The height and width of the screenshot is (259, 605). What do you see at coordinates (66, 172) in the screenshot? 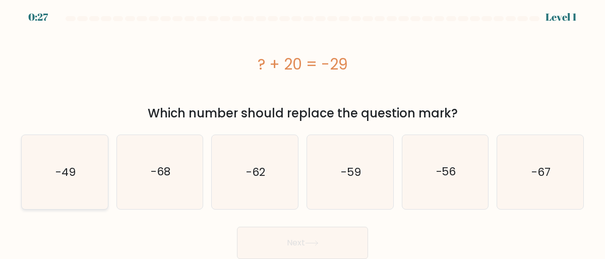
I see `text: -49` at bounding box center [66, 172].